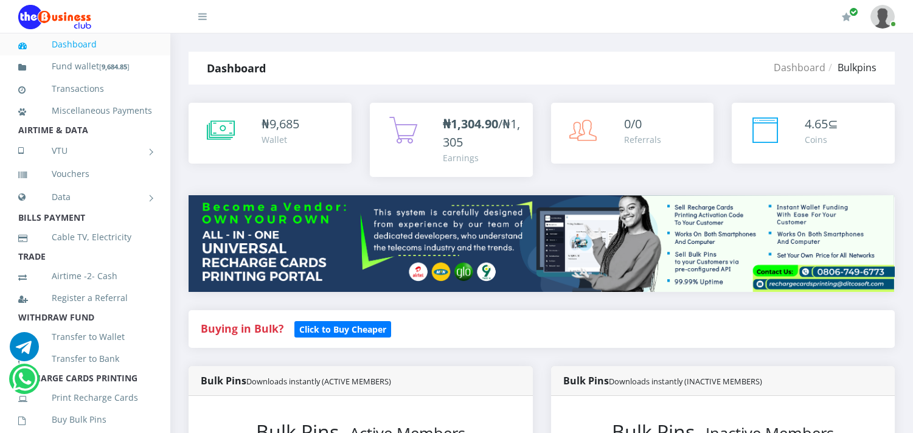 This screenshot has width=913, height=433. What do you see at coordinates (85, 174) in the screenshot?
I see `a: Vouchers` at bounding box center [85, 174].